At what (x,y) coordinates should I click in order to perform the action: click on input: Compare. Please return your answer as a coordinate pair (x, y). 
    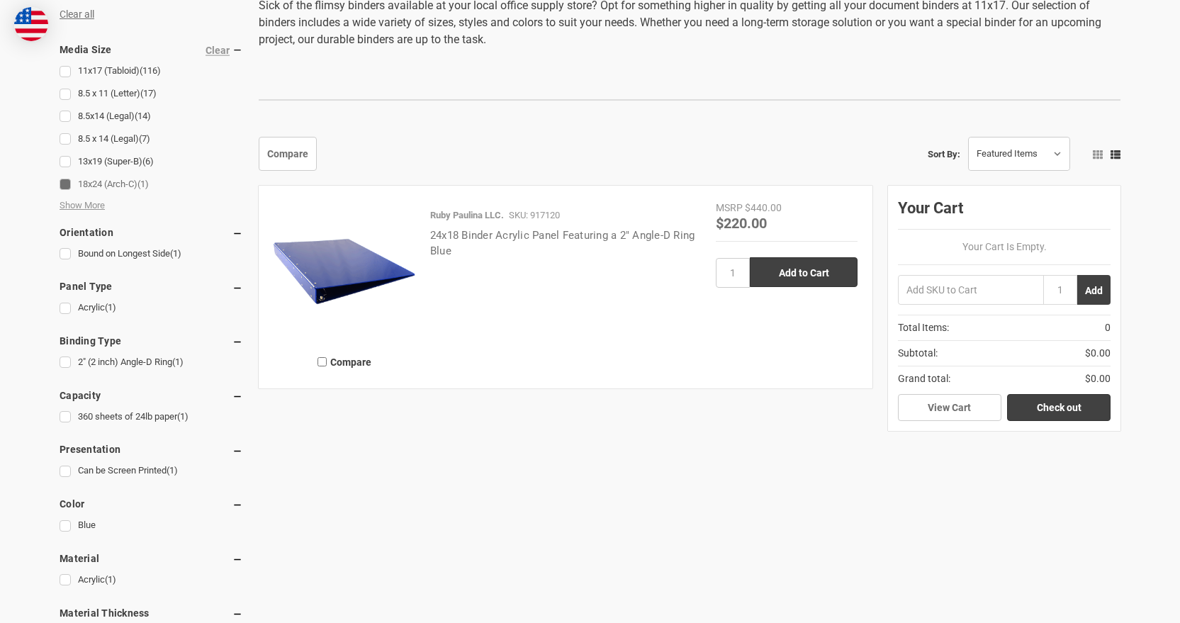
    Looking at the image, I should click on (322, 361).